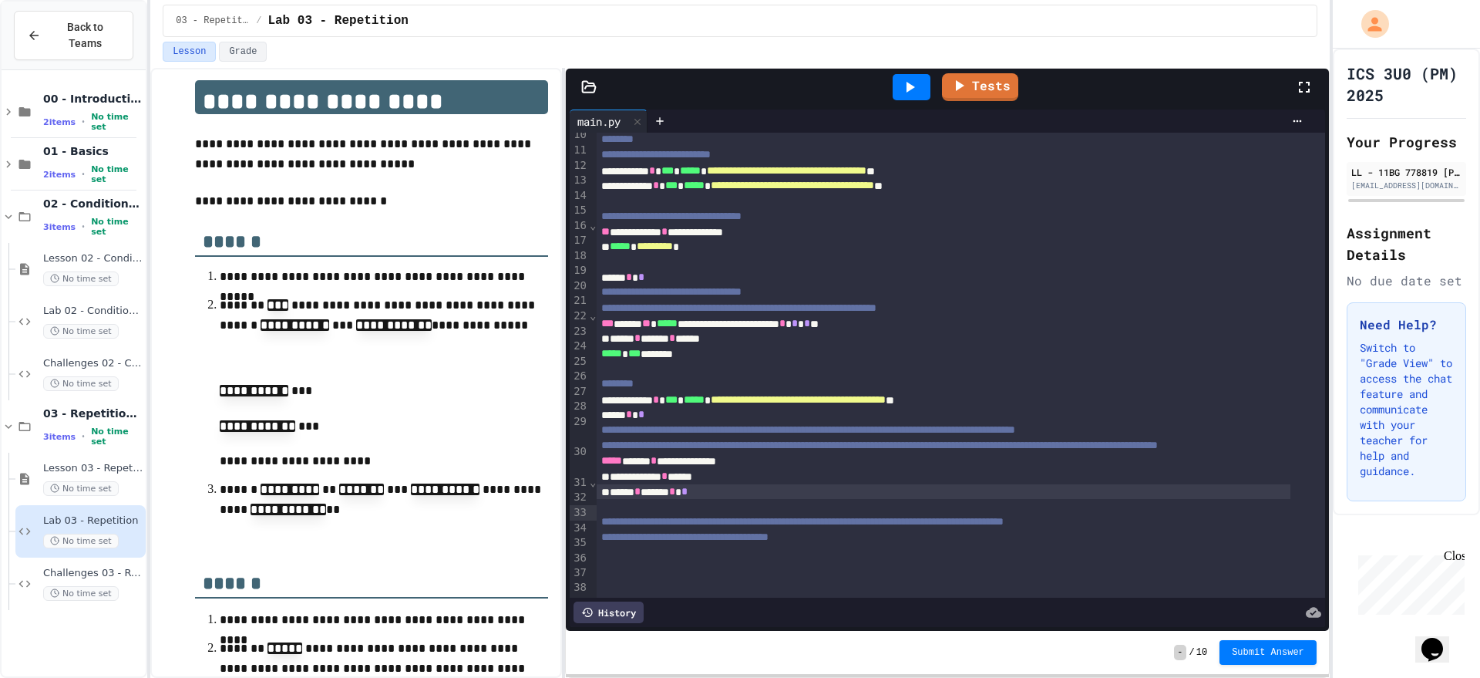 The image size is (1480, 678). I want to click on div: 38, so click(579, 587).